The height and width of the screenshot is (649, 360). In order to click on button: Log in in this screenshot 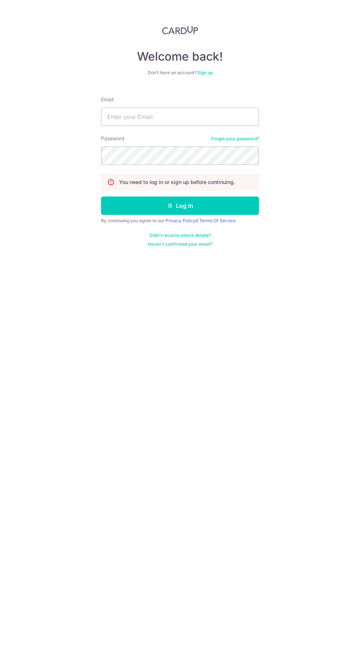, I will do `click(180, 206)`.